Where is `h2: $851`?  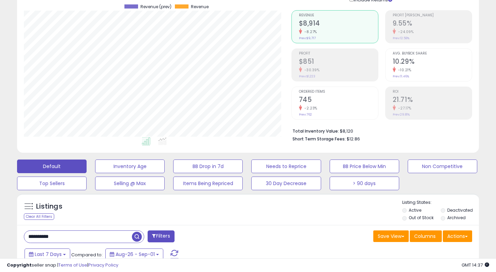 h2: $851 is located at coordinates (338, 62).